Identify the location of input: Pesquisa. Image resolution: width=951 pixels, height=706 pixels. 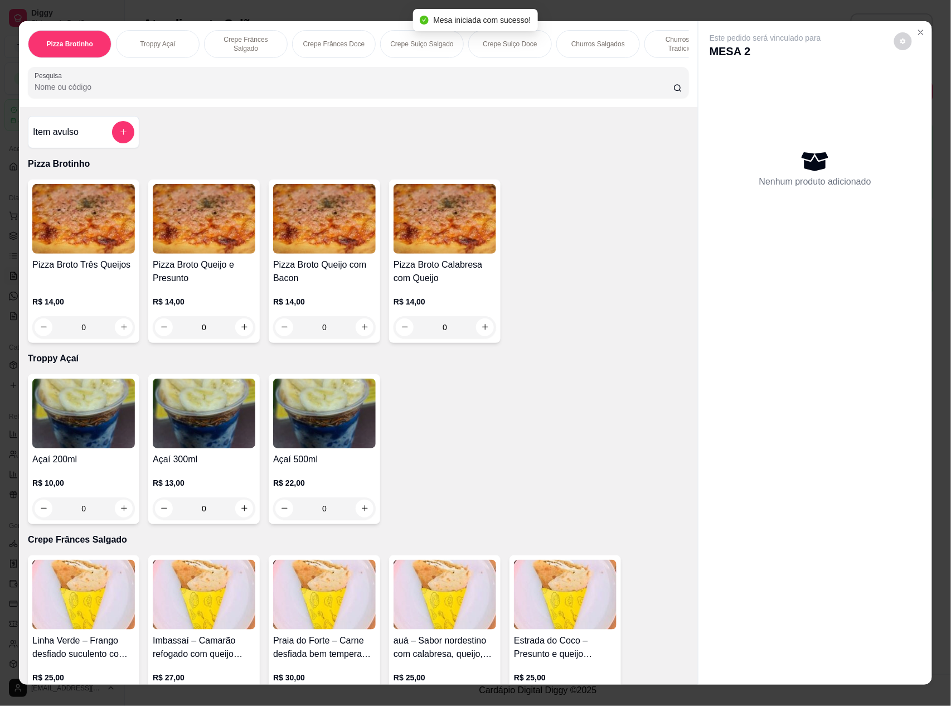
(354, 87).